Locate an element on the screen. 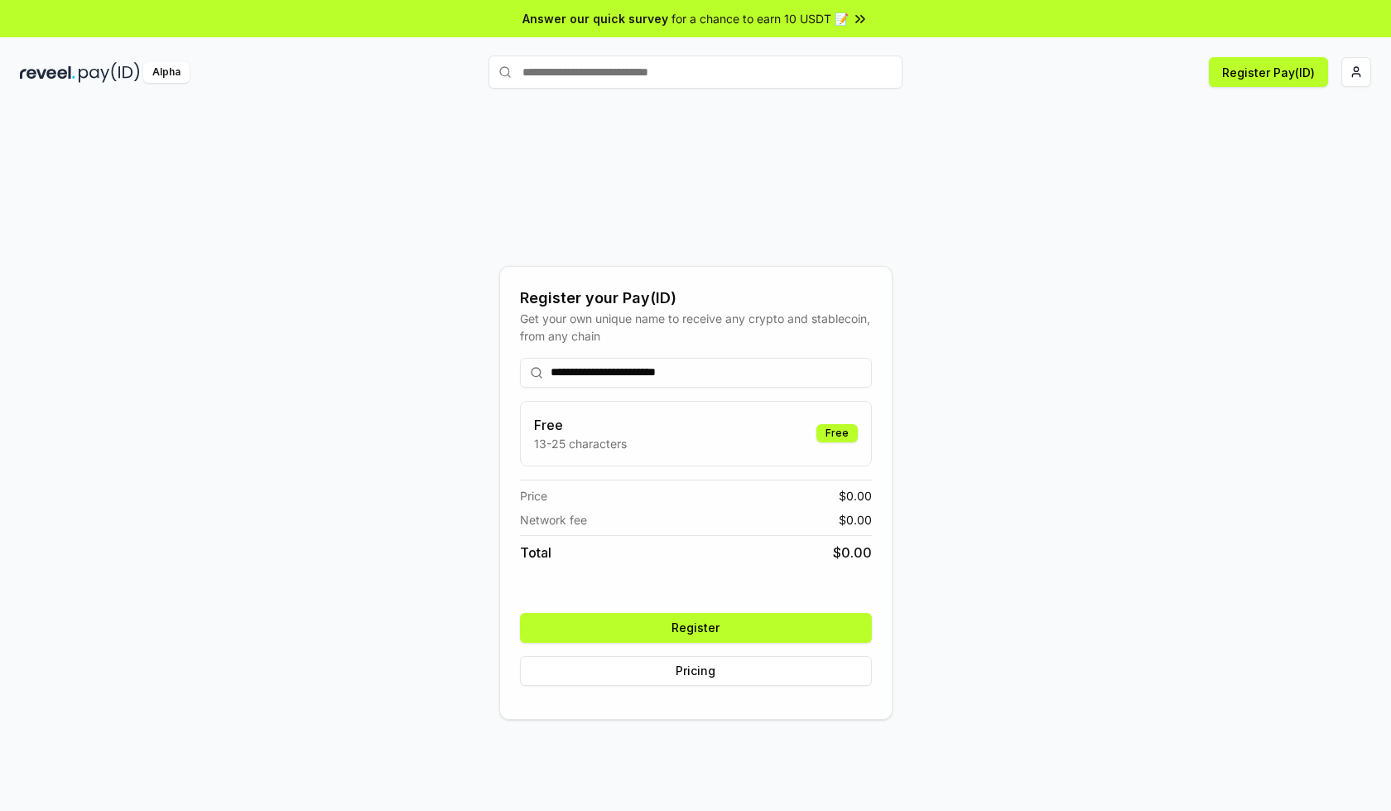  div: Get your own unique name to receive any crypto and stablecoin, from any chain is located at coordinates (696, 327).